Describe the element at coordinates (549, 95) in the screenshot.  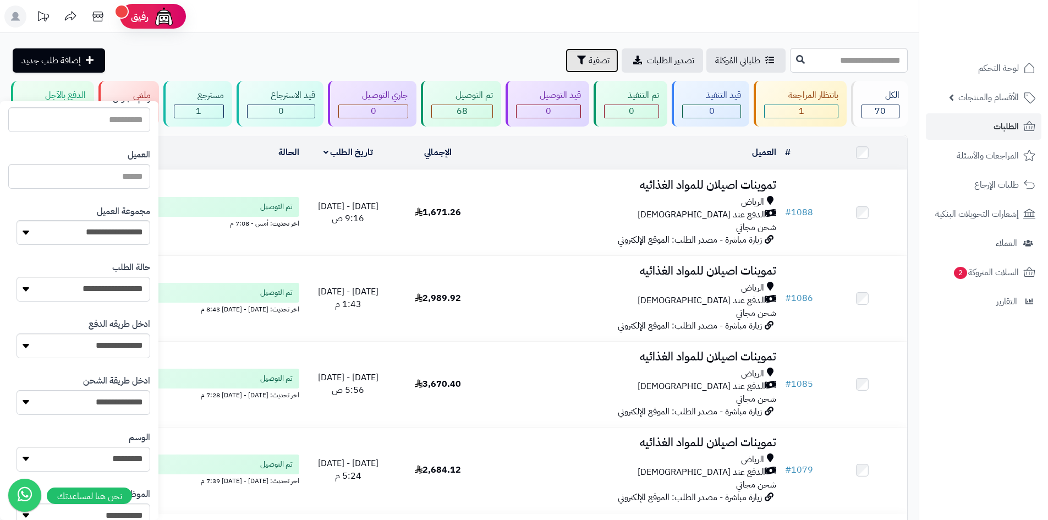
I see `div: قيد التوصيل` at that location.